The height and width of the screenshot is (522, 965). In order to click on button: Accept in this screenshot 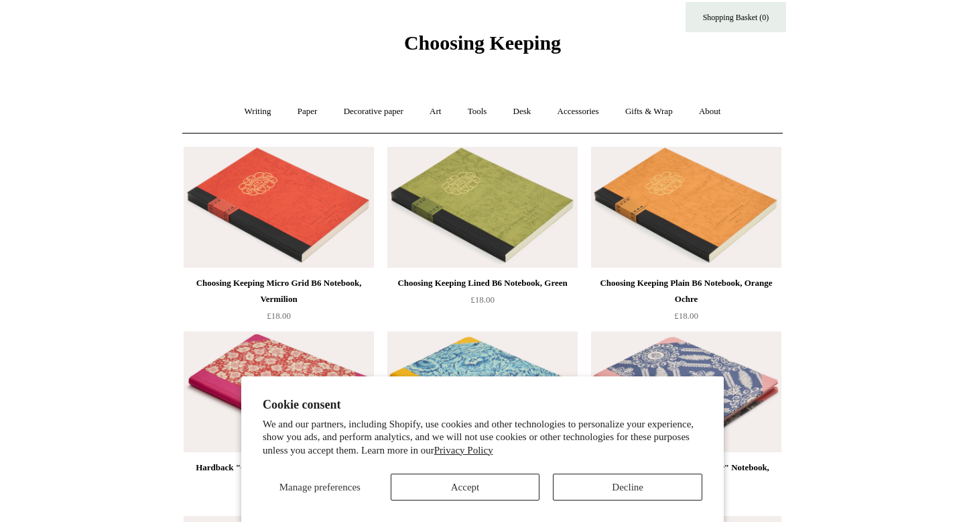, I will do `click(465, 487)`.